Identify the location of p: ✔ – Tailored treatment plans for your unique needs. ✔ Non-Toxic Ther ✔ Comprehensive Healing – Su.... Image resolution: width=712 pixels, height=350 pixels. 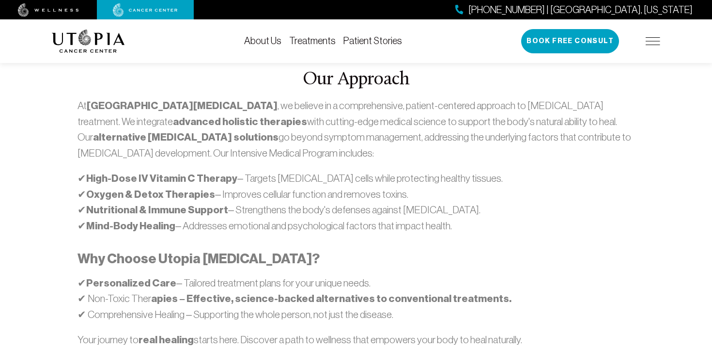
(356, 299).